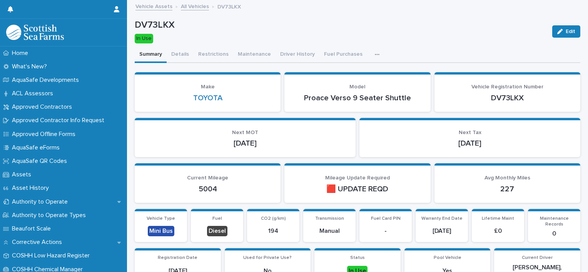 The image size is (588, 272). What do you see at coordinates (329, 231) in the screenshot?
I see `p: Manual` at bounding box center [329, 231].